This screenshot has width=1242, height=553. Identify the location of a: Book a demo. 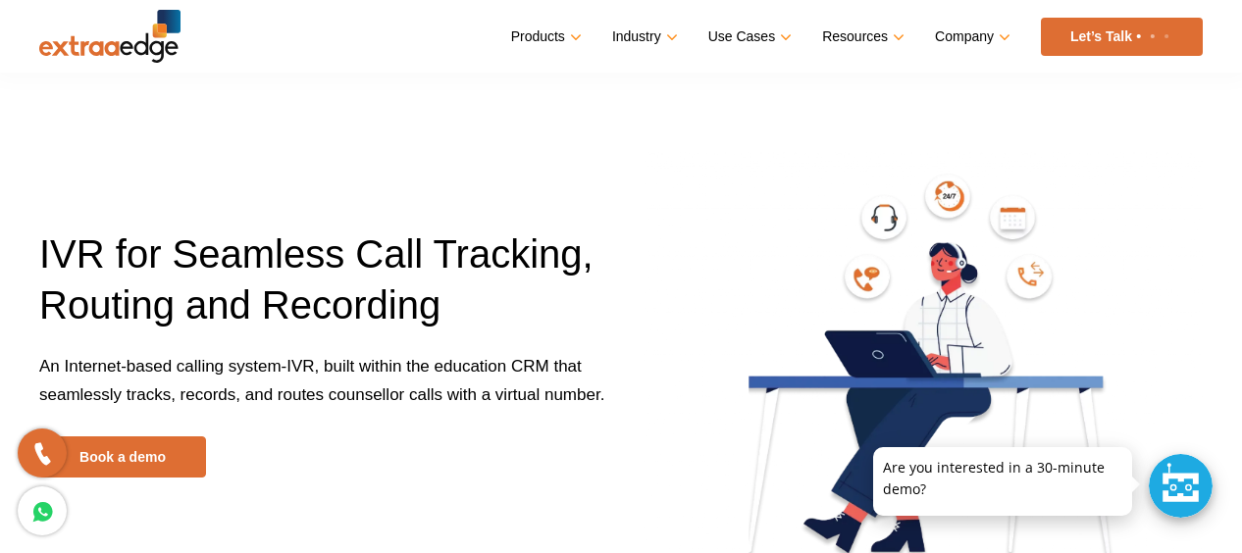
(123, 457).